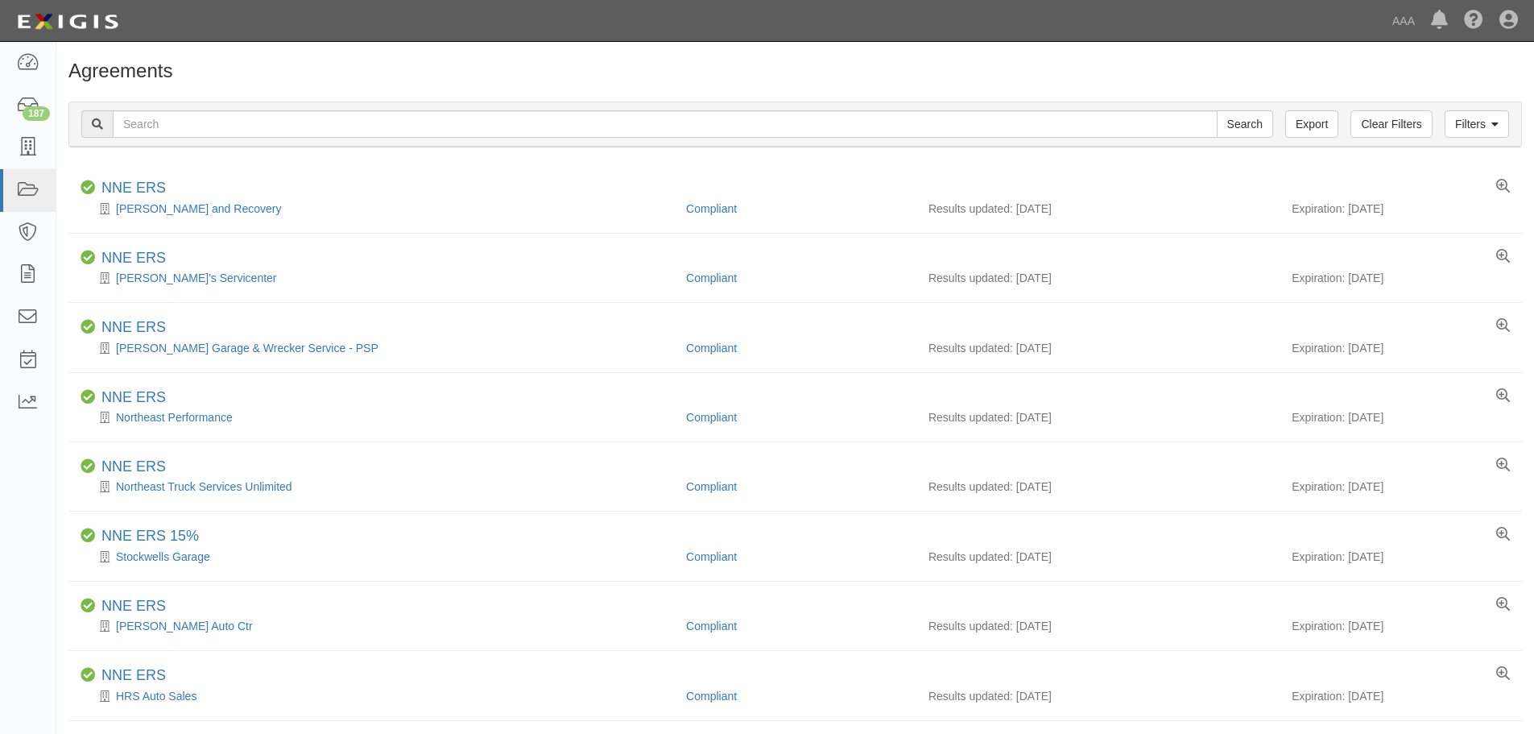 The image size is (1534, 734). Describe the element at coordinates (163, 556) in the screenshot. I see `a: Stockwells Garage` at that location.